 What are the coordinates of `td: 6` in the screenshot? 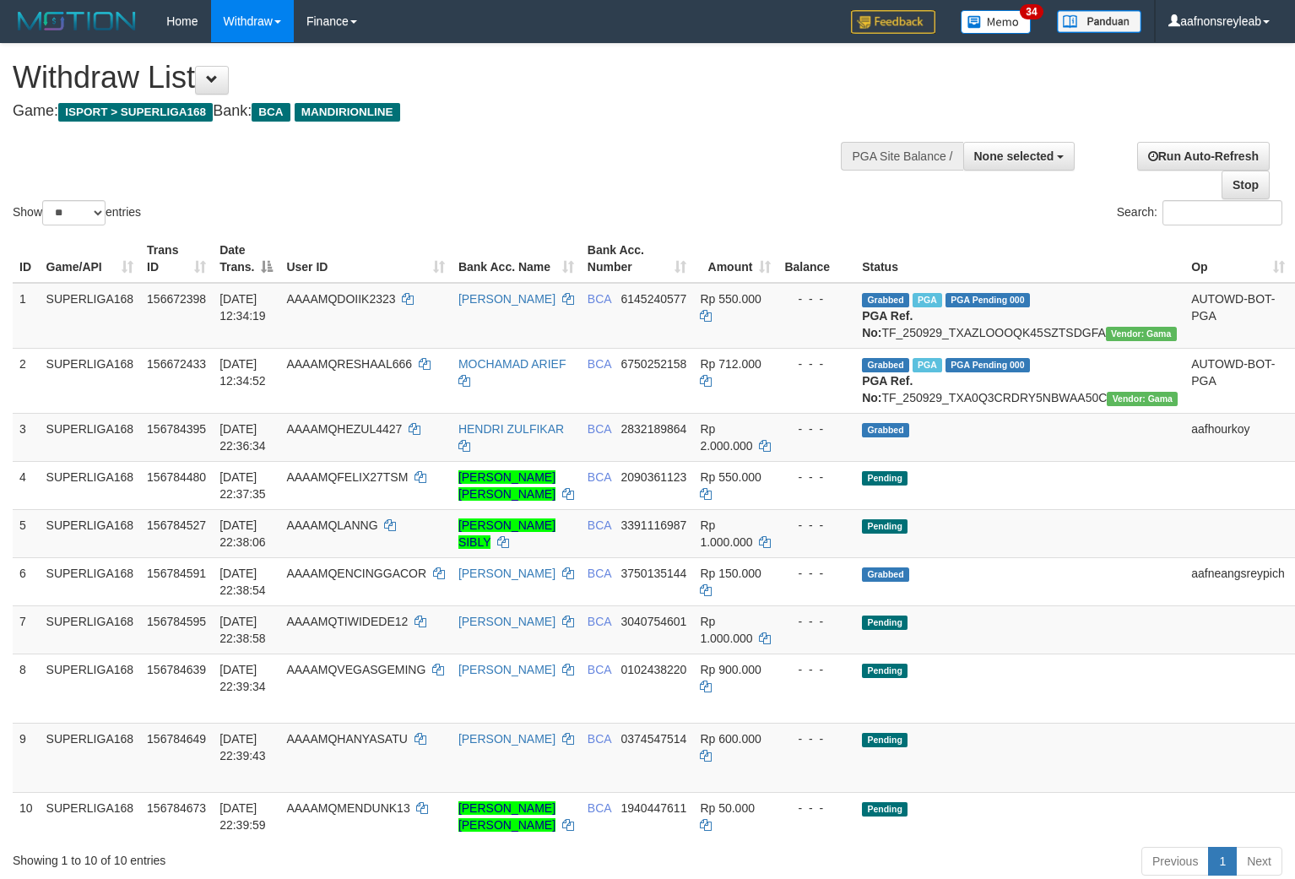 It's located at (26, 581).